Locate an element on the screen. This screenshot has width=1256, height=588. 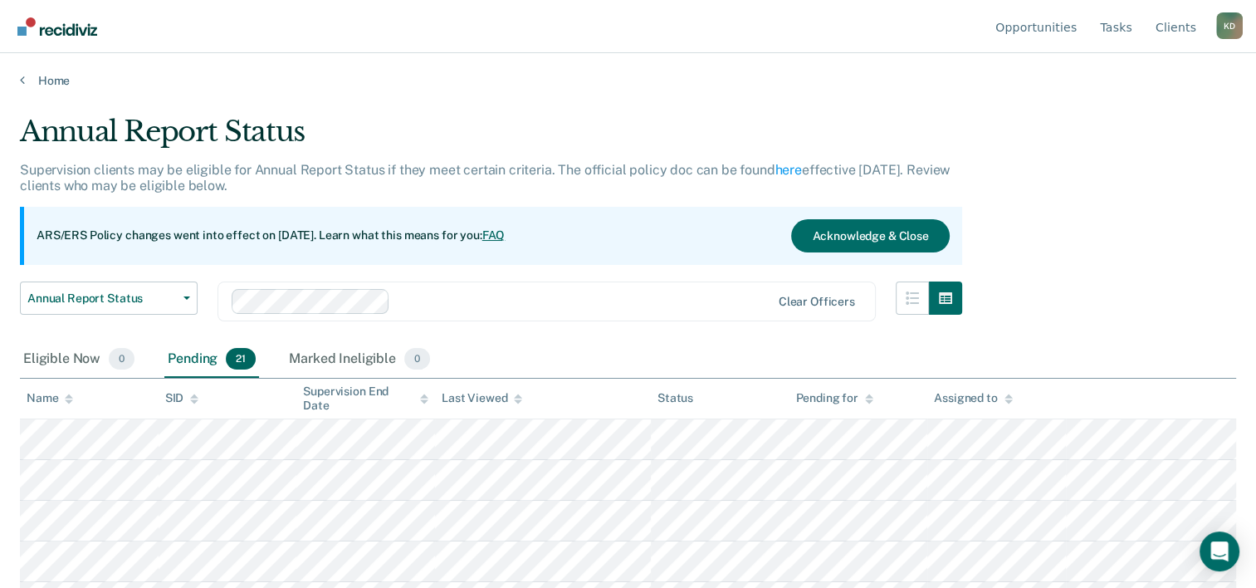
div: Supervision End Date is located at coordinates (365, 398).